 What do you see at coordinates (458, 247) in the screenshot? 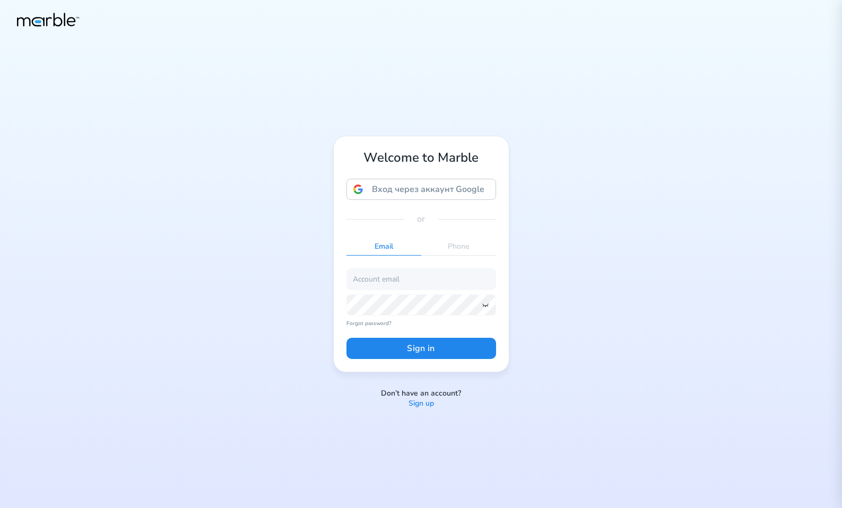
I see `p: Phone` at bounding box center [458, 247].